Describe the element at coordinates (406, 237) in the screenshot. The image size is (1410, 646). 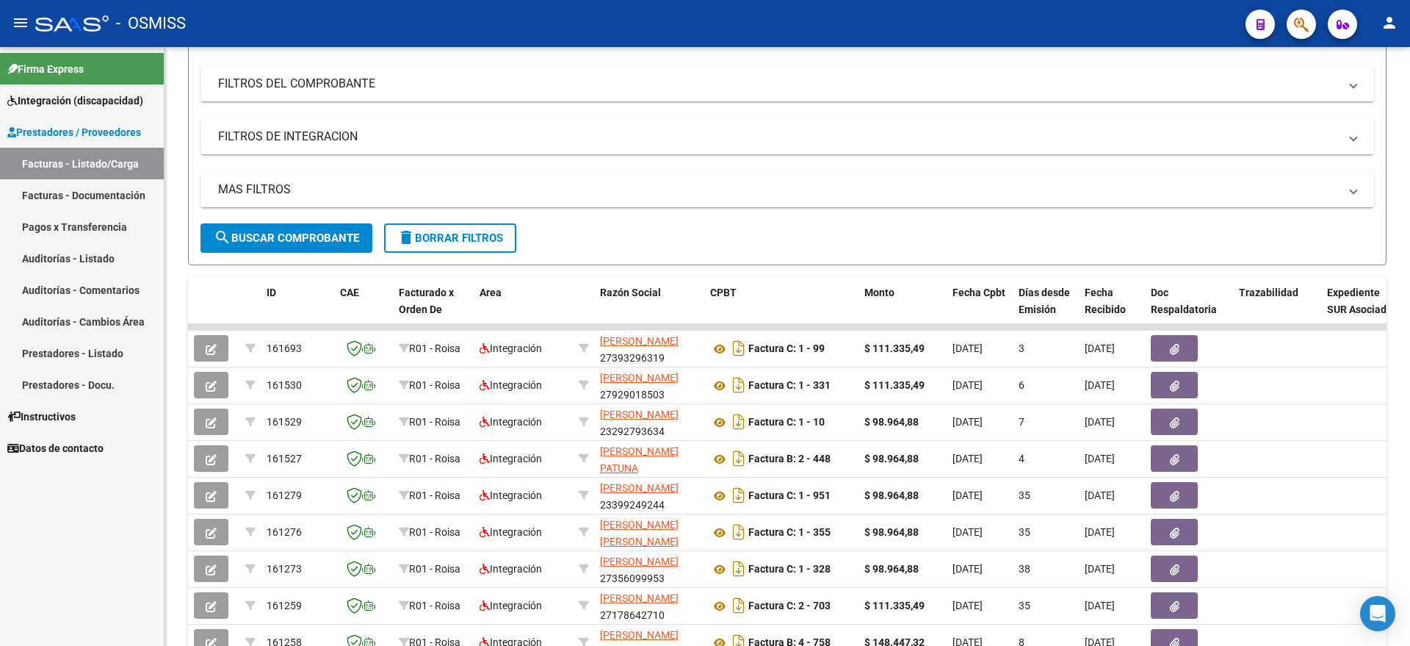
I see `mat-icon: delete` at that location.